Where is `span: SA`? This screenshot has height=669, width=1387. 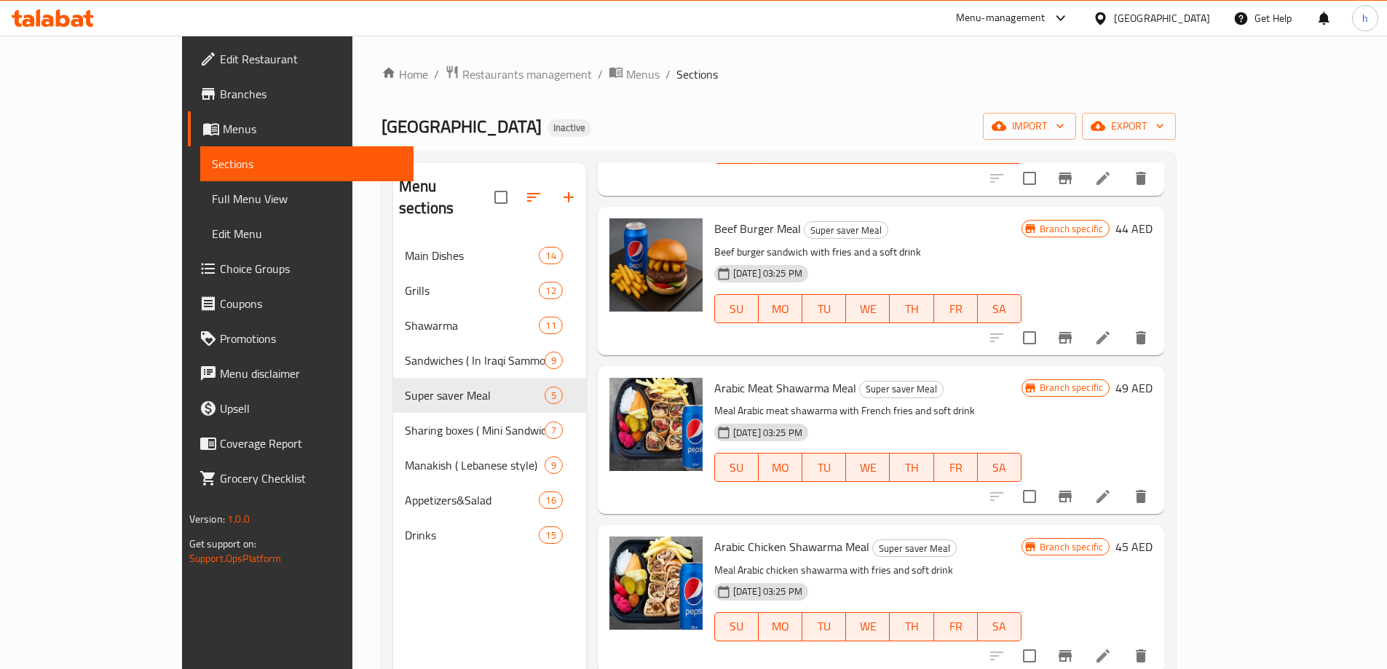
span: SA is located at coordinates (1000, 626).